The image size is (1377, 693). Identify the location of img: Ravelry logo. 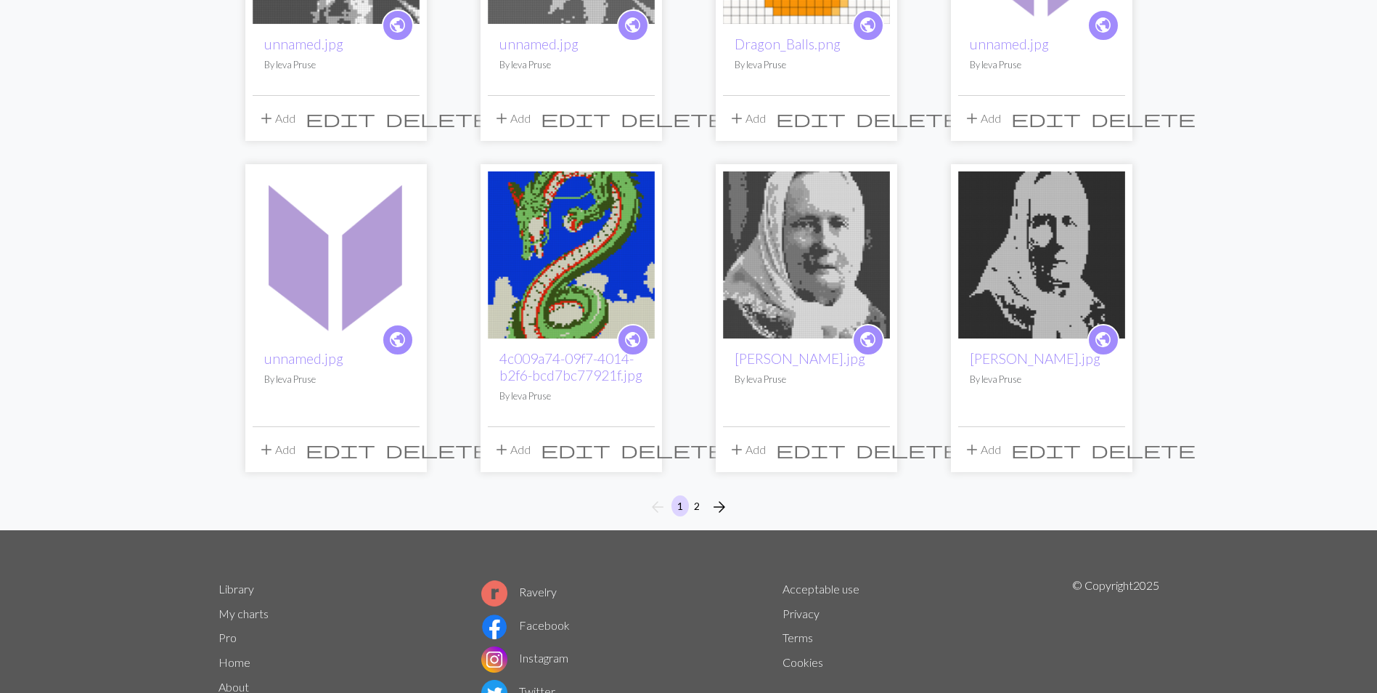
(494, 593).